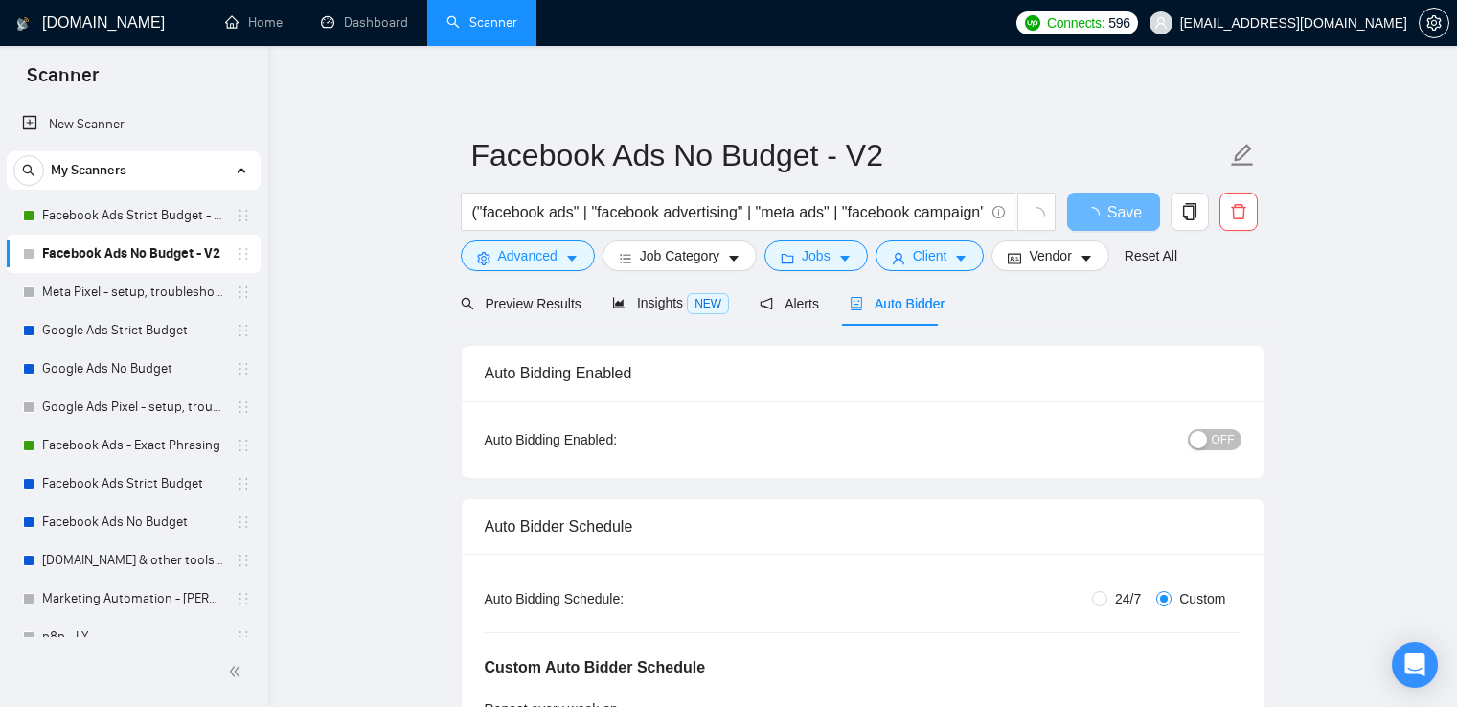  I want to click on span: Insights, so click(671, 303).